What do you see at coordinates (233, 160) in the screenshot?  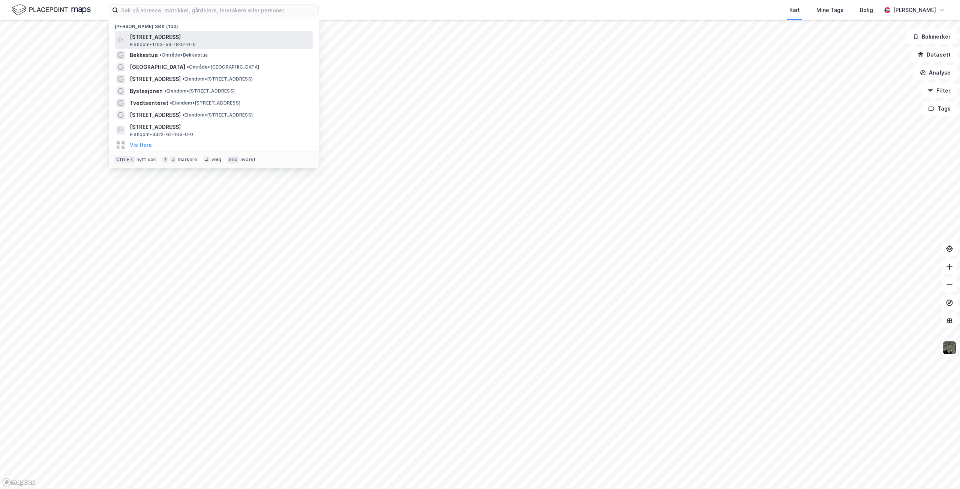 I see `div: esc` at bounding box center [233, 160].